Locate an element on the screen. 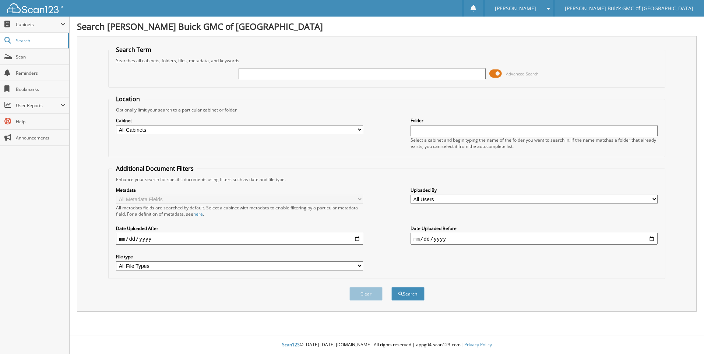 This screenshot has width=704, height=354. span: Reminders is located at coordinates (40, 73).